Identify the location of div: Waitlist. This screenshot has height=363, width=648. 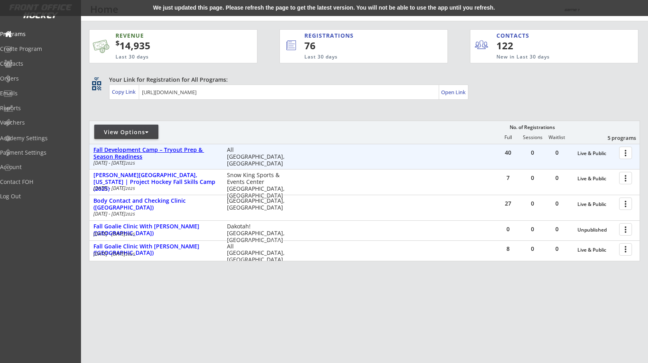
(557, 138).